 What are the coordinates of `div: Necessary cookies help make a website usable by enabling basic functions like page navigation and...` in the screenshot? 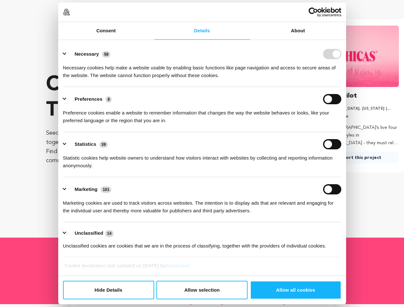 It's located at (202, 69).